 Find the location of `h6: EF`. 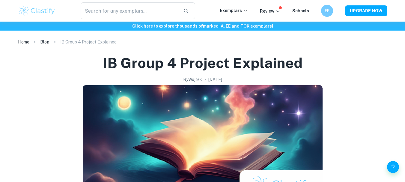

h6: EF is located at coordinates (327, 11).